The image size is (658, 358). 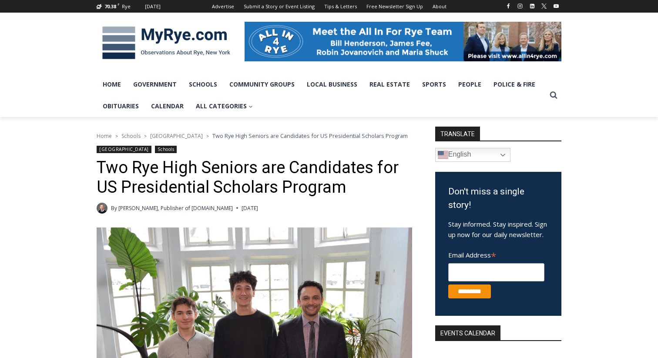 I want to click on img: en, so click(x=443, y=155).